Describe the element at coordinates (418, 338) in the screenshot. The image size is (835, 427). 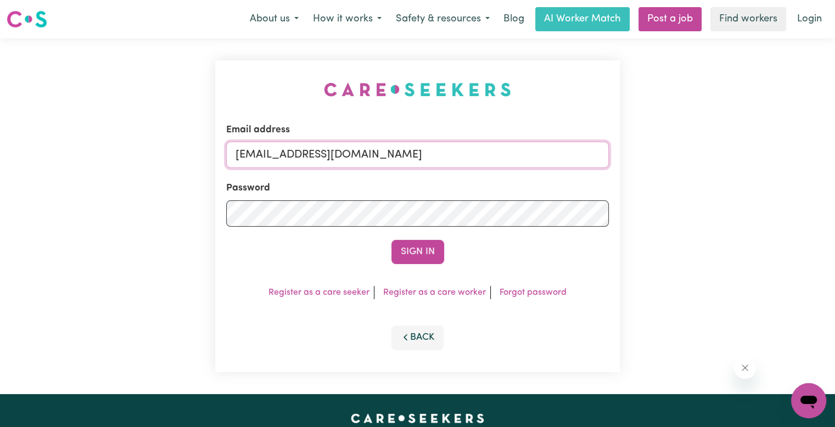
I see `button: Back` at that location.